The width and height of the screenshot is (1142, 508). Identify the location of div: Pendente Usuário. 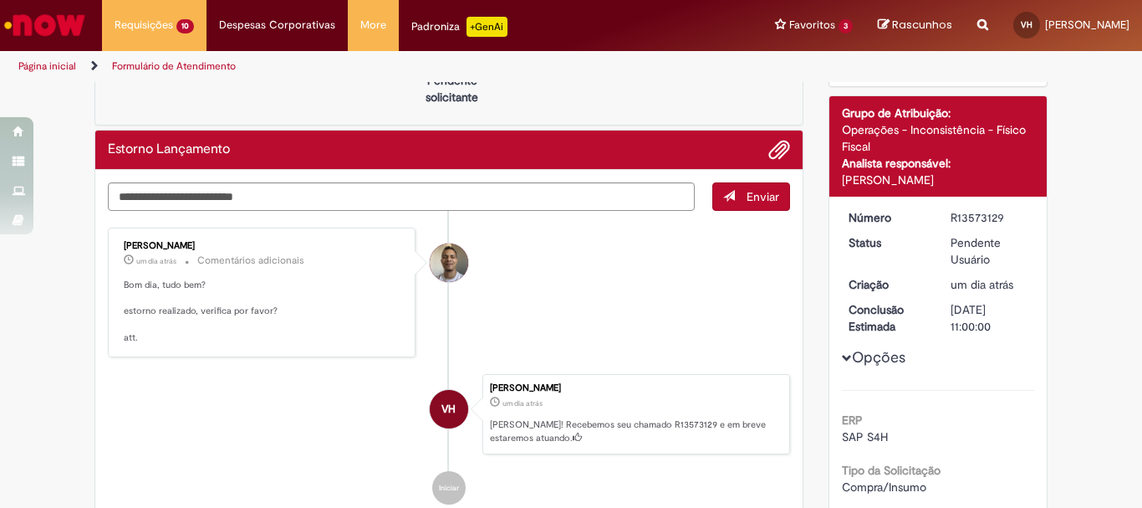
(989, 251).